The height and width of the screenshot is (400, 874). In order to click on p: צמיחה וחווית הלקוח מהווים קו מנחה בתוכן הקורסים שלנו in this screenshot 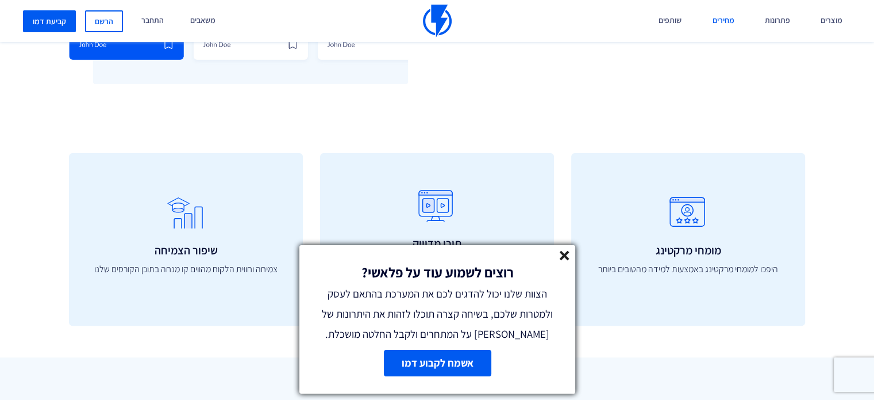, I will do `click(186, 269)`.